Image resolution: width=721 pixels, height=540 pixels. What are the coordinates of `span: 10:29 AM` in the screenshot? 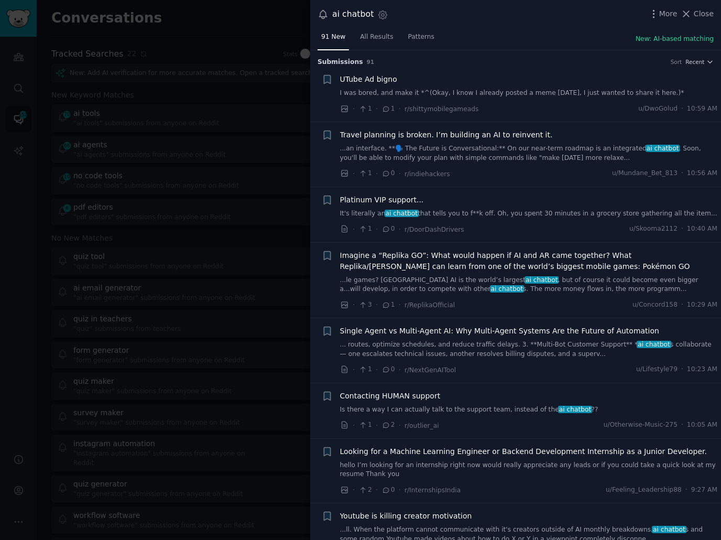 It's located at (703, 305).